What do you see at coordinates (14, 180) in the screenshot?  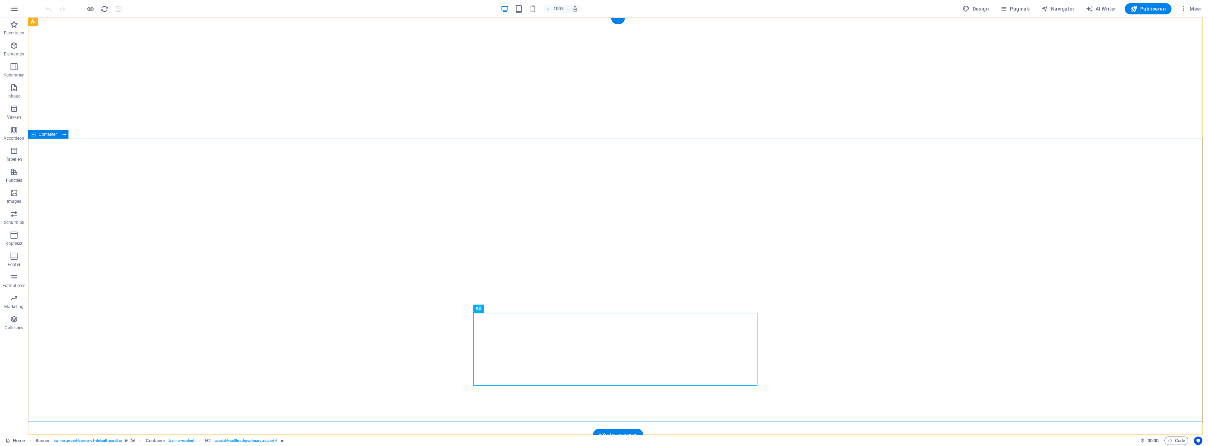 I see `p: Functies` at bounding box center [14, 180].